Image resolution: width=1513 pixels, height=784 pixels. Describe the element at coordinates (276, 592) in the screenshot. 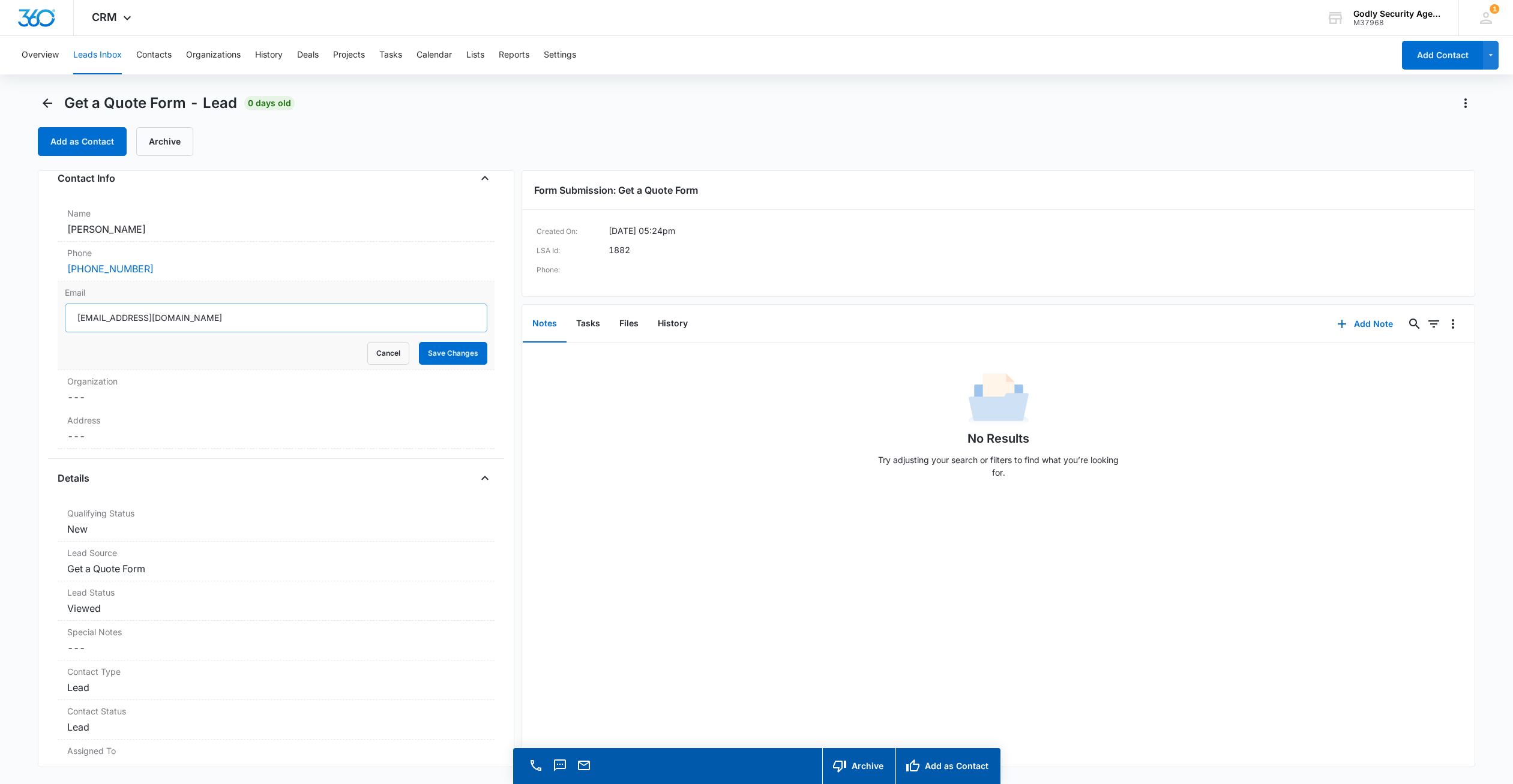

I see `dt: Lead Status` at that location.